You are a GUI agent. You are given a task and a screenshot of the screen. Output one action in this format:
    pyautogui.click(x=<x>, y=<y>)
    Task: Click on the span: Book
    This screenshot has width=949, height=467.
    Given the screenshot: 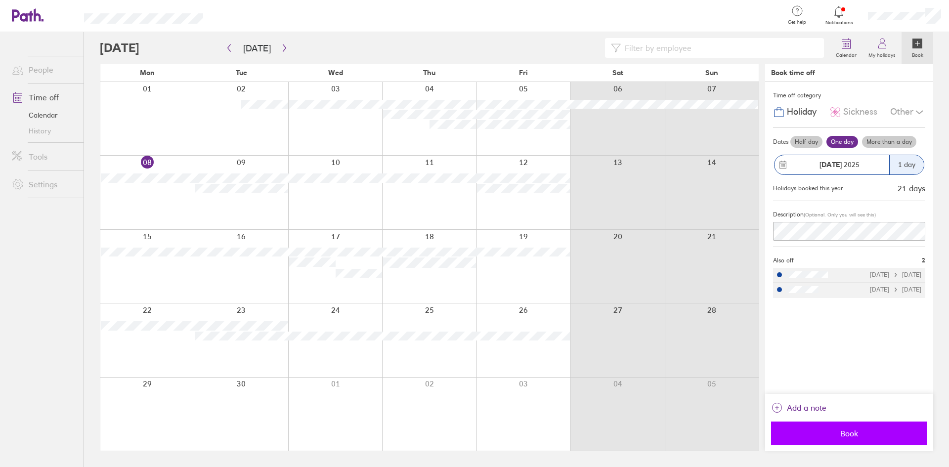 What is the action you would take?
    pyautogui.click(x=849, y=433)
    